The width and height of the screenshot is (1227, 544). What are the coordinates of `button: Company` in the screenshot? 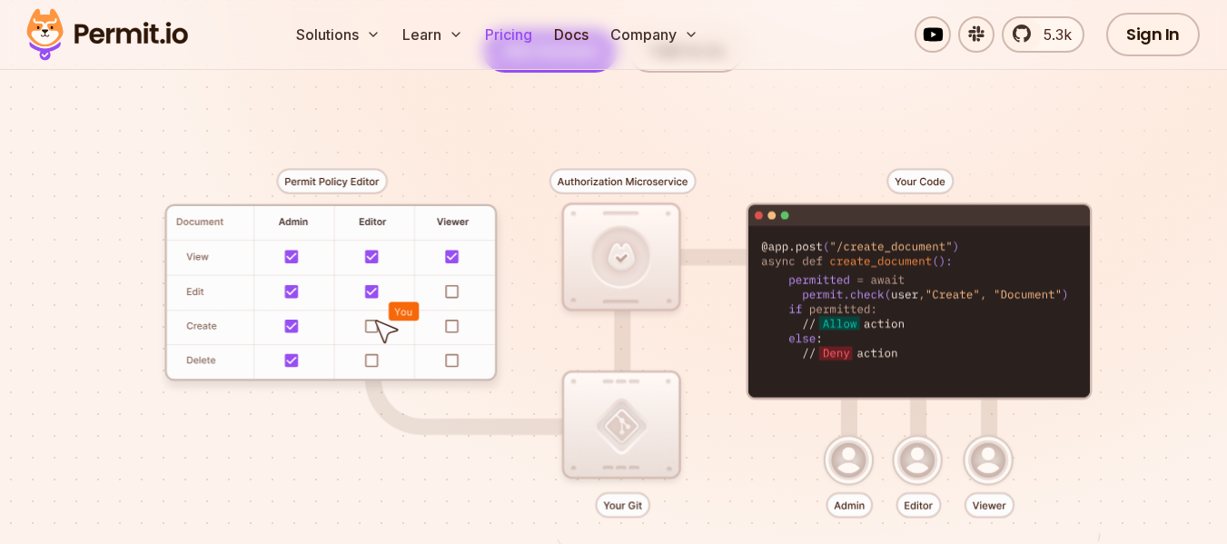 It's located at (654, 35).